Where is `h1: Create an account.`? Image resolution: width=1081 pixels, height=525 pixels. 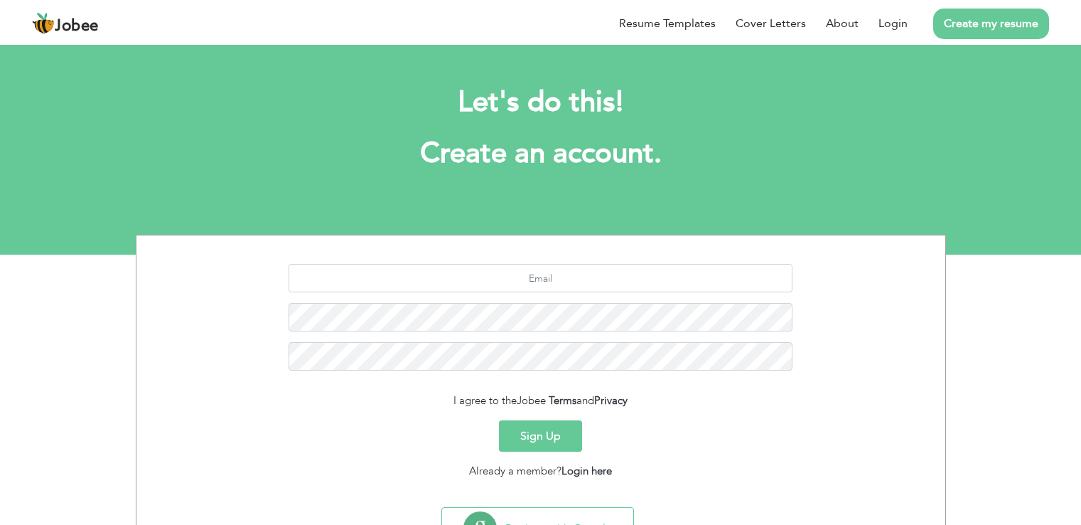
h1: Create an account. is located at coordinates (541, 154).